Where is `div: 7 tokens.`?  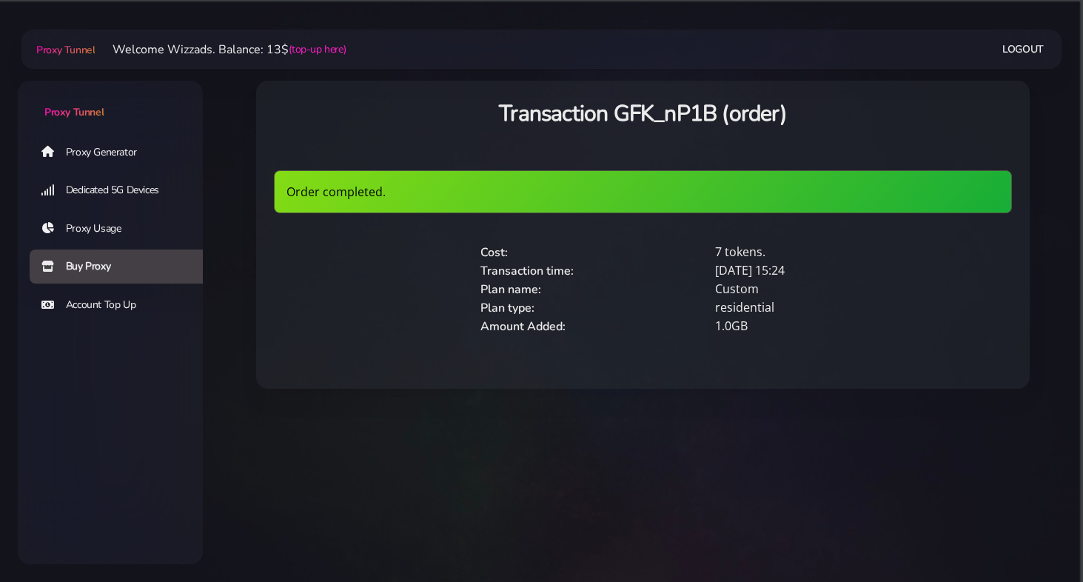 div: 7 tokens. is located at coordinates (824, 252).